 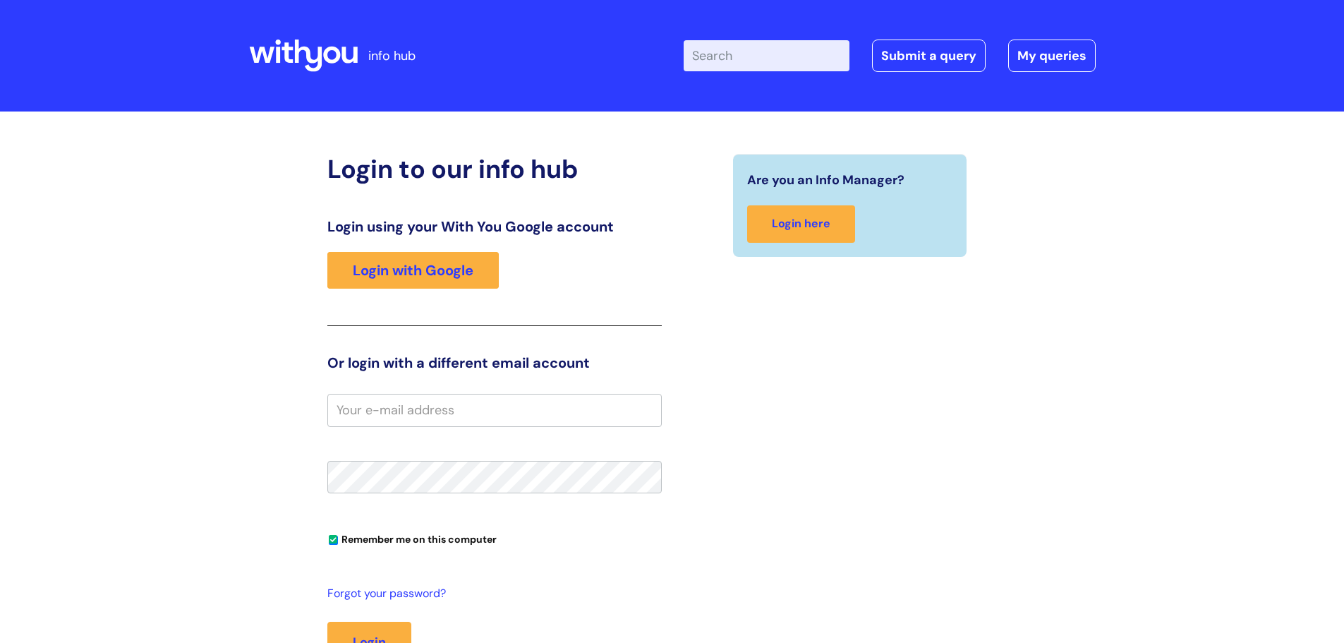 I want to click on input: Remember me on this computer, so click(x=333, y=540).